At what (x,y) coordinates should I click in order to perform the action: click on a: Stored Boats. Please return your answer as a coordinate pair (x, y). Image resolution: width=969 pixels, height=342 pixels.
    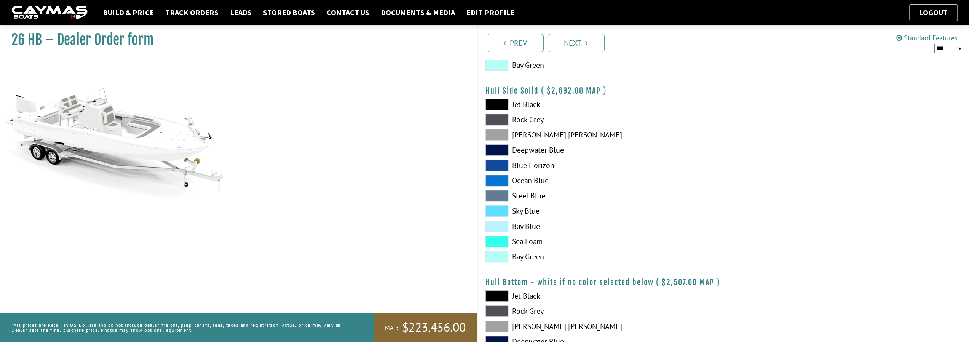
    Looking at the image, I should click on (289, 13).